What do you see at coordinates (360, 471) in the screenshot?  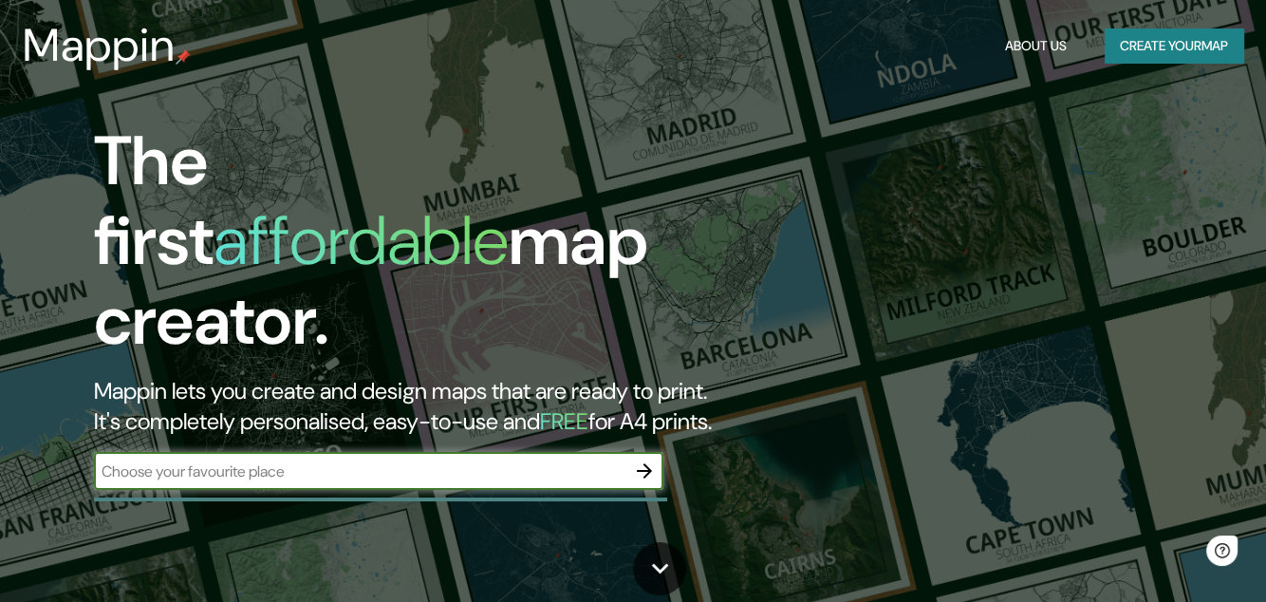 I see `input: Choose your favourite place` at bounding box center [360, 471].